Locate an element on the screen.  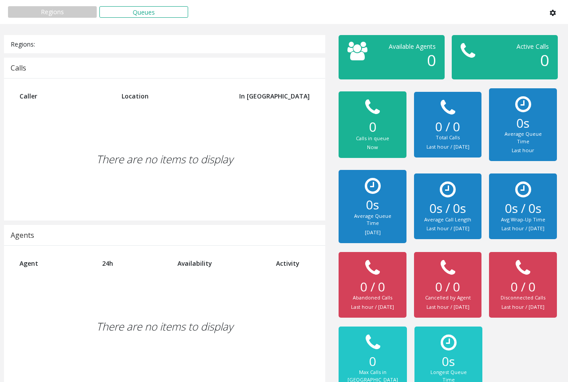
div: Abandoned Calls is located at coordinates (373, 298).